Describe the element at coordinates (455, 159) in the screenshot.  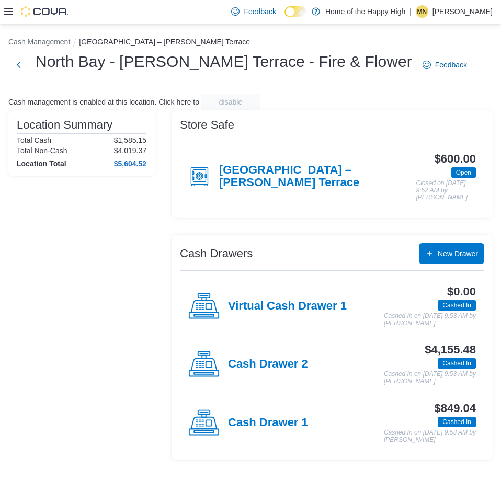
I see `h3: $600.00` at that location.